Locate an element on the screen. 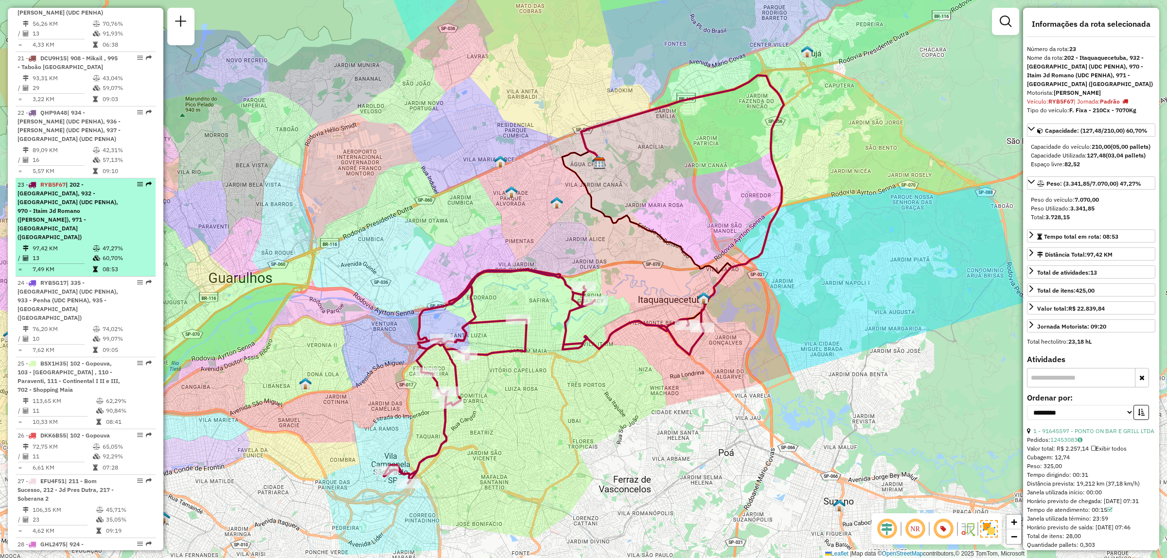  div: Cubagem: 12,74 is located at coordinates (1091, 458).